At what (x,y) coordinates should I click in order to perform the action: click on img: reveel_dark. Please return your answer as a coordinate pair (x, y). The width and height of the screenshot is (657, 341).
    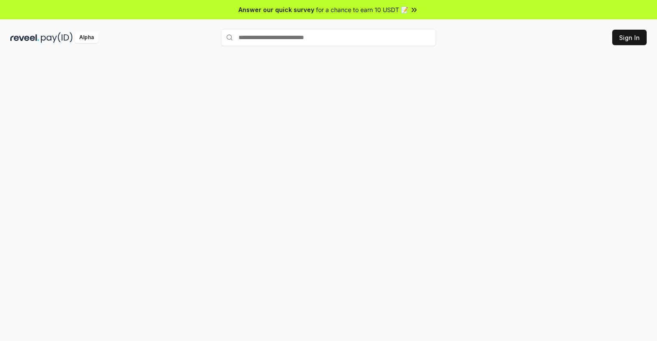
    Looking at the image, I should click on (25, 37).